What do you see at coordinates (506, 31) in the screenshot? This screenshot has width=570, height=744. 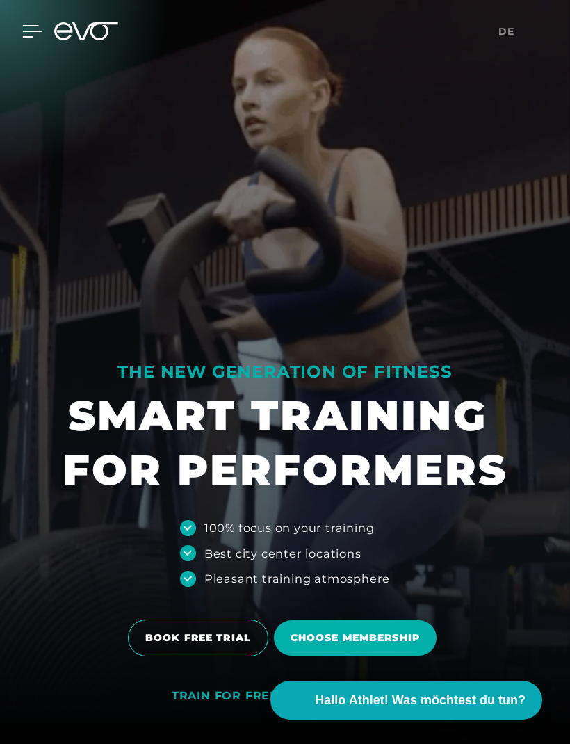 I see `span: de` at bounding box center [506, 31].